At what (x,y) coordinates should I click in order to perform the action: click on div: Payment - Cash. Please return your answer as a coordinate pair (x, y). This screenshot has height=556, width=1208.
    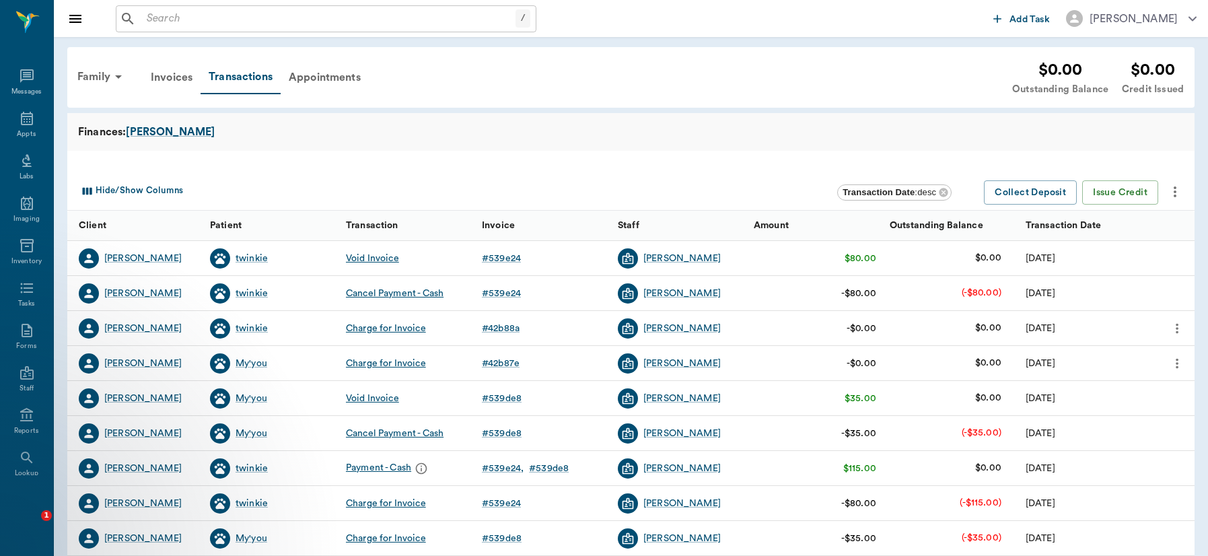
    Looking at the image, I should click on (388, 468).